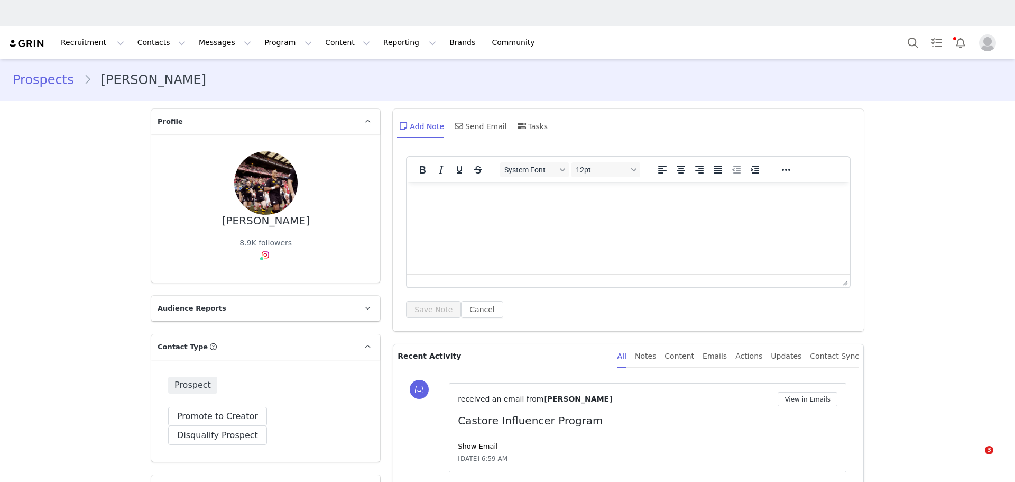  I want to click on div: Emails, so click(715, 356).